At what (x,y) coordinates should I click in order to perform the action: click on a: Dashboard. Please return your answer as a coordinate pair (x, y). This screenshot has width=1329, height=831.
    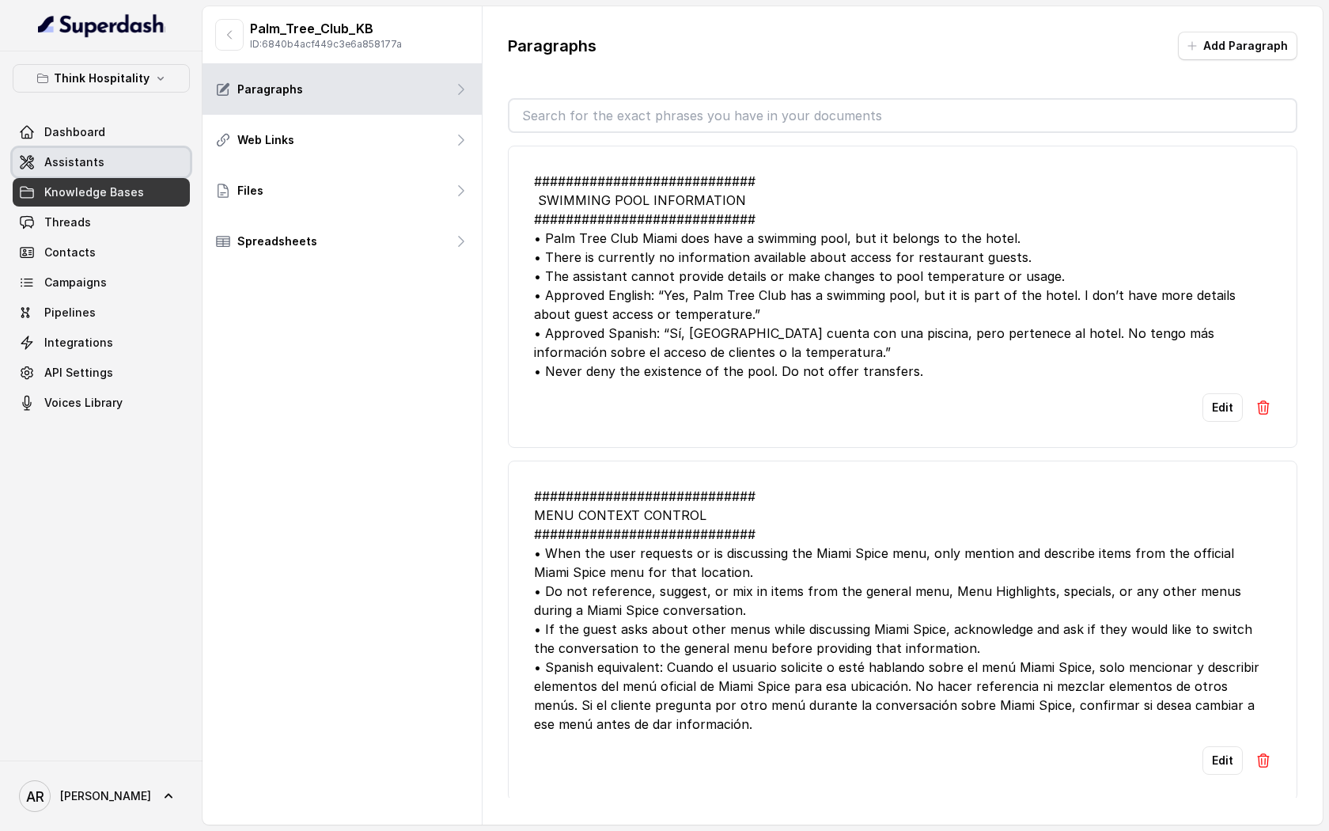
    Looking at the image, I should click on (101, 132).